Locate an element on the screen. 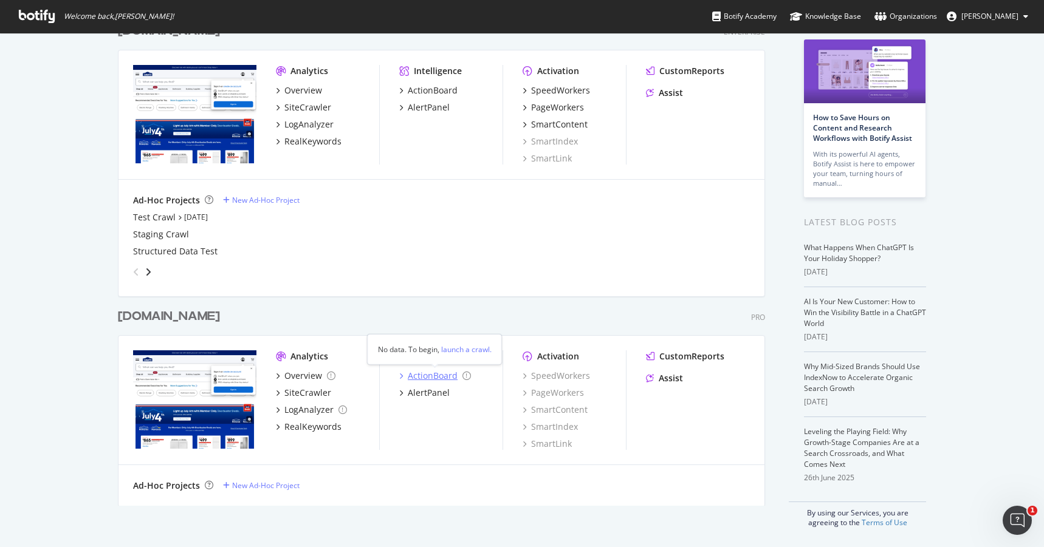 The image size is (1044, 547). button: launch a crawl. is located at coordinates (466, 350).